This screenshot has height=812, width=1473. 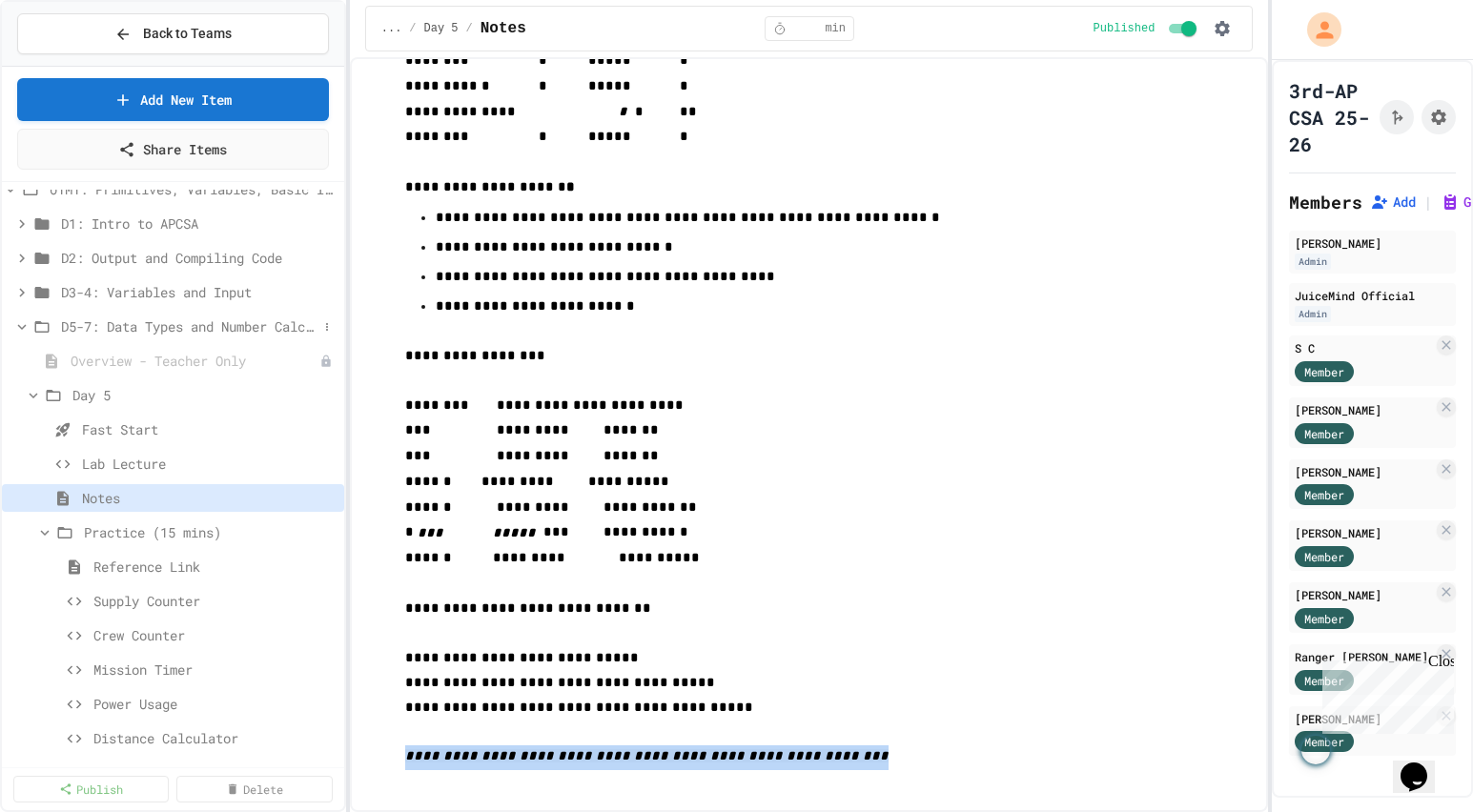 I want to click on a: Share Items, so click(x=173, y=149).